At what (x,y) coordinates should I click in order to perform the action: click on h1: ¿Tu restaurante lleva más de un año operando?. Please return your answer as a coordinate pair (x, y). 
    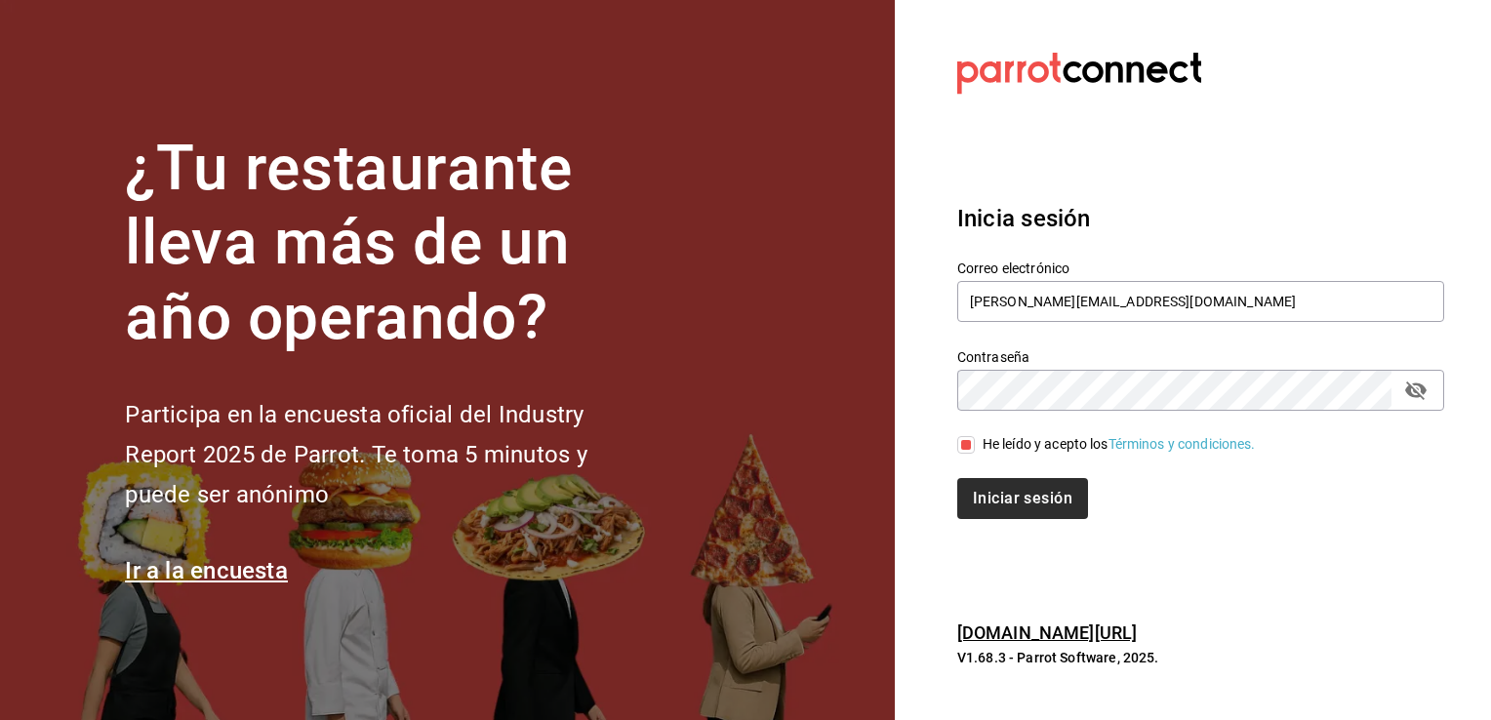
    Looking at the image, I should click on (388, 244).